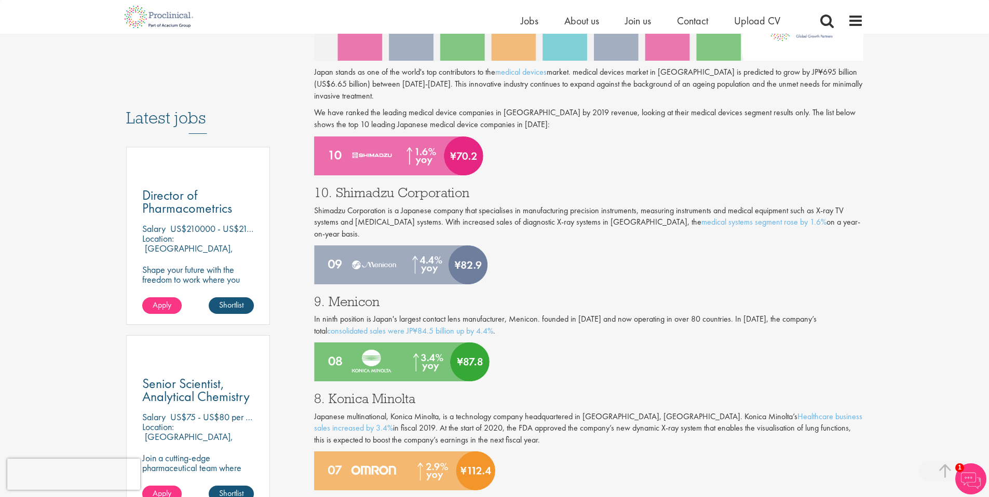  I want to click on a: Upload CV, so click(757, 21).